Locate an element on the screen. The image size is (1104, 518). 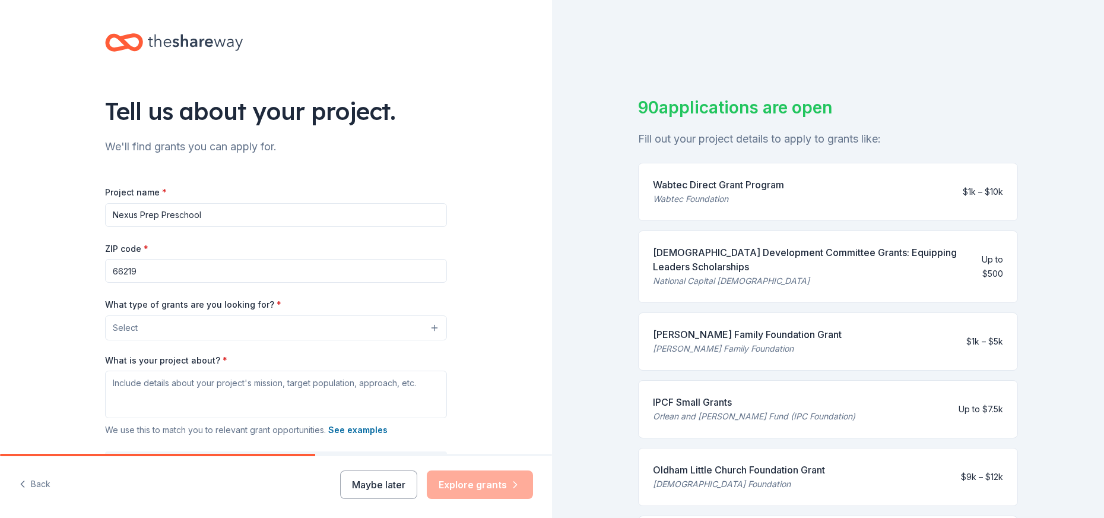
button: Maybe later is located at coordinates (379, 485).